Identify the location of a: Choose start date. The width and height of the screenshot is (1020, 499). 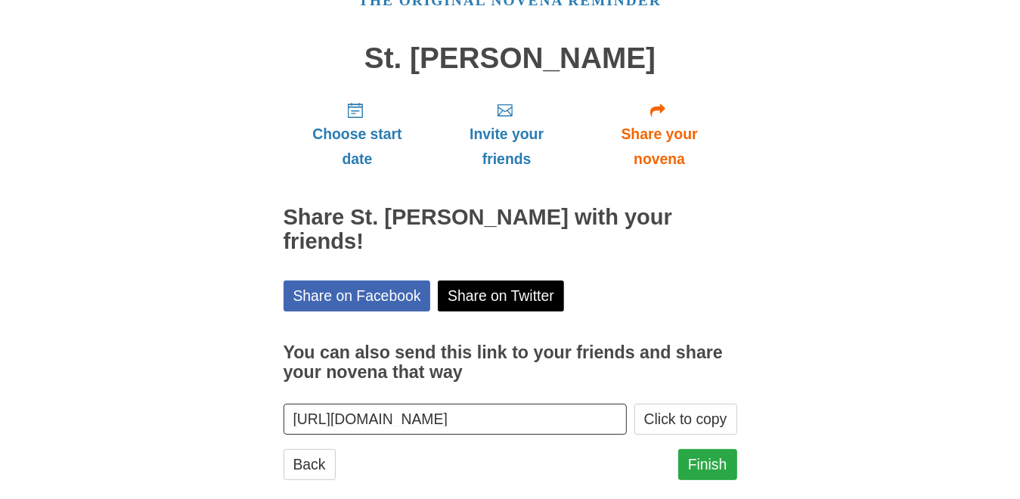
(358, 134).